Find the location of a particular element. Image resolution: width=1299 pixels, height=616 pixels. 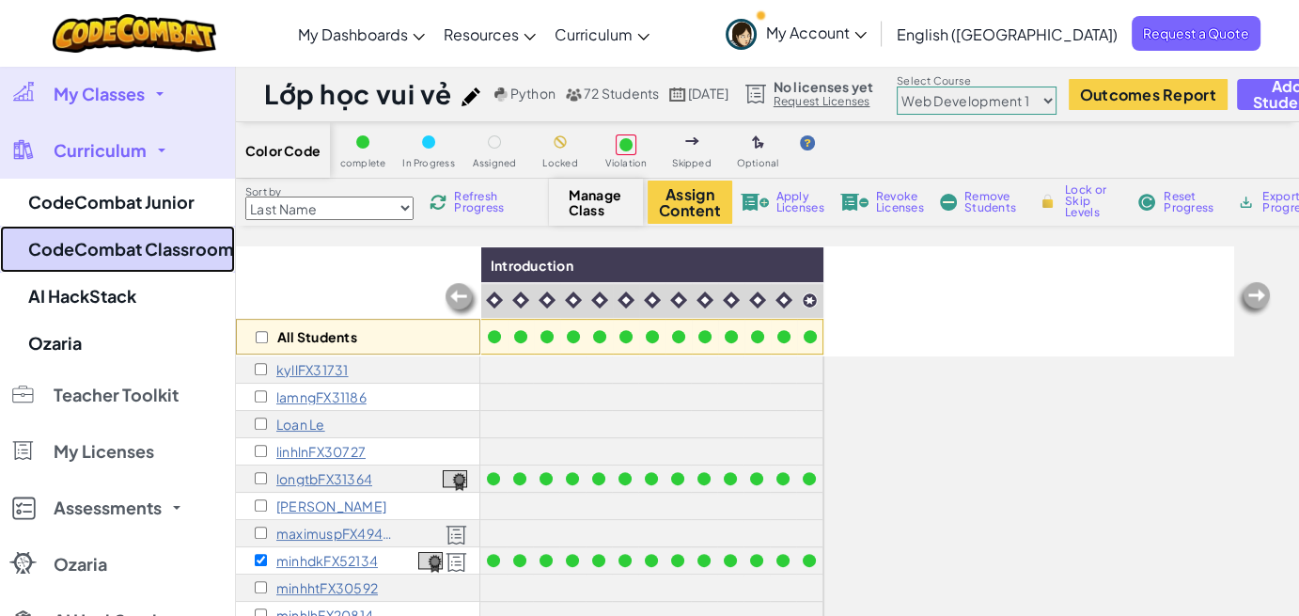

span: Teacher Toolkit is located at coordinates (116, 395).